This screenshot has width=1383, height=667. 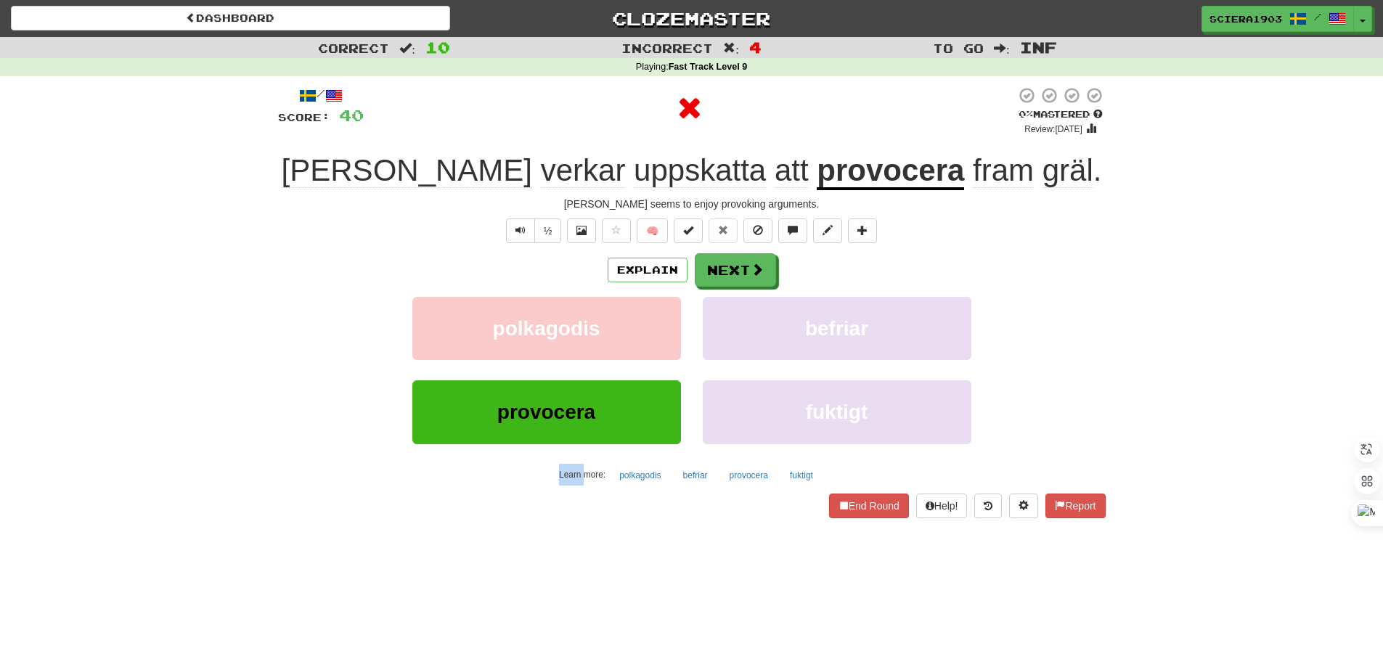 I want to click on span: Score:, so click(x=304, y=117).